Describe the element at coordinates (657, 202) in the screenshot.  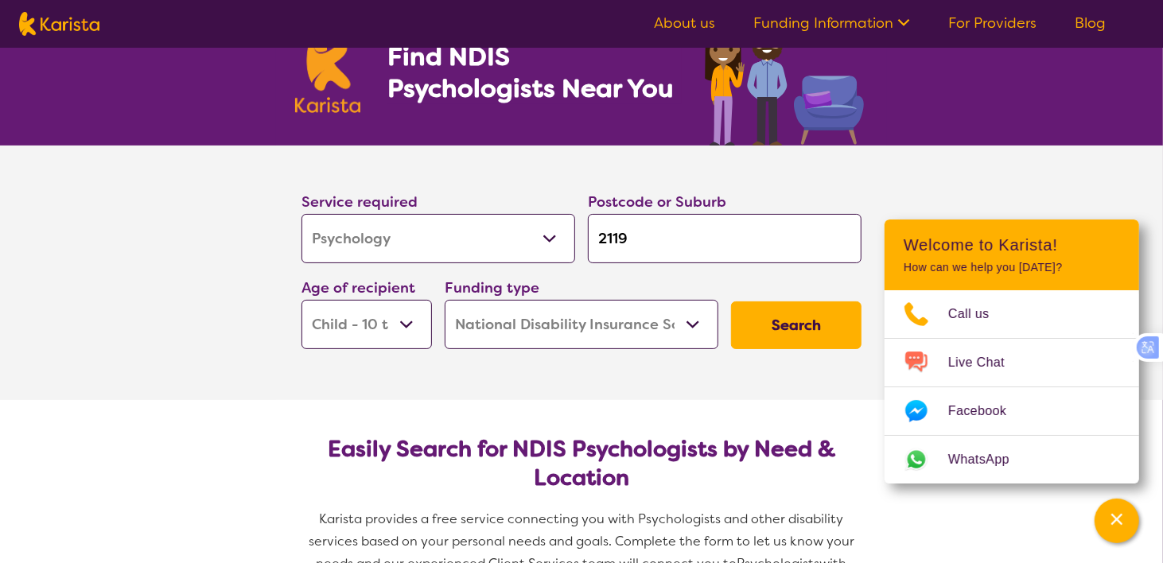
I see `label: Postcode or Suburb` at that location.